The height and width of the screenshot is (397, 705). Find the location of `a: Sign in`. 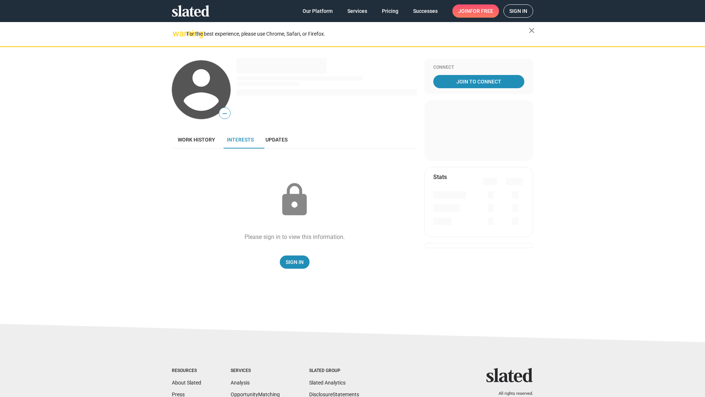

a: Sign in is located at coordinates (518, 11).